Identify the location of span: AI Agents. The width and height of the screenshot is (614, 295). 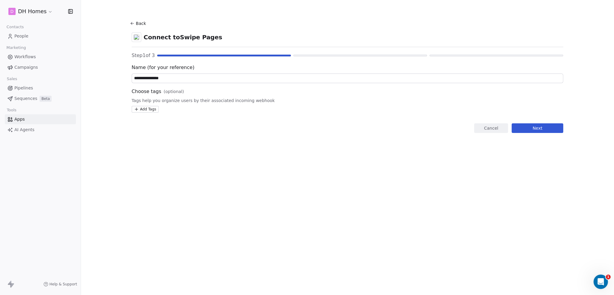
(24, 130).